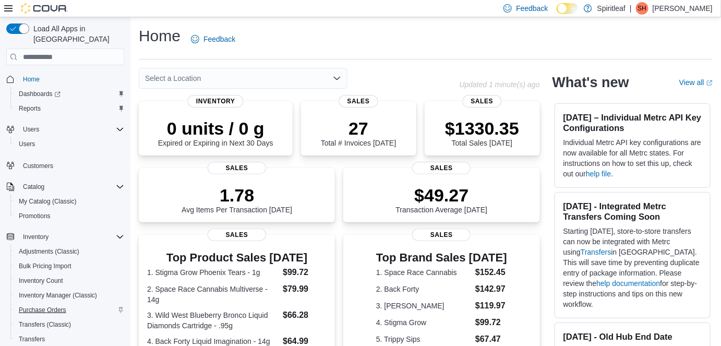 This screenshot has width=721, height=346. I want to click on dt: 2. Back Forty, so click(424, 289).